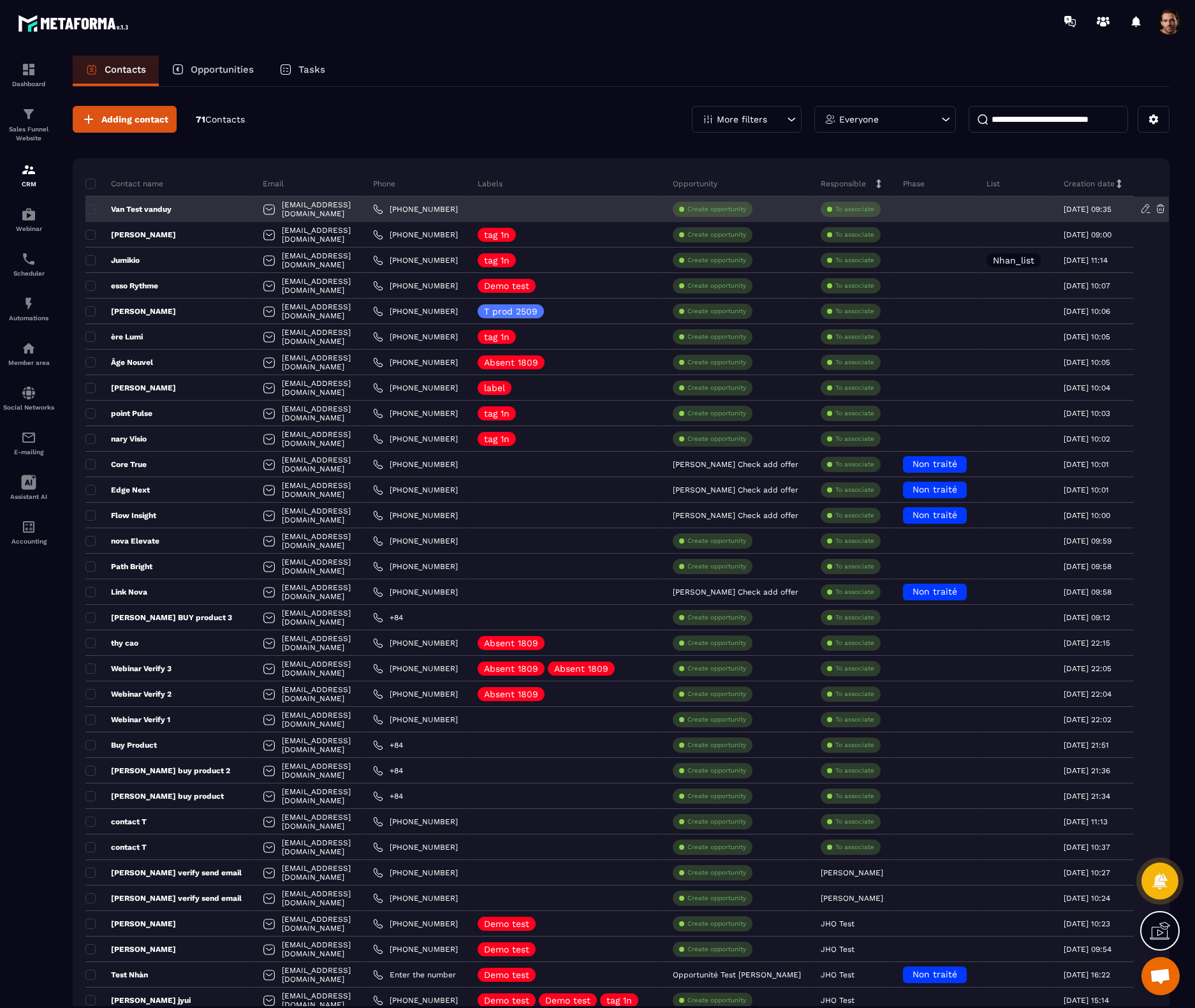 Image resolution: width=1195 pixels, height=1008 pixels. I want to click on p: Buy Product, so click(121, 745).